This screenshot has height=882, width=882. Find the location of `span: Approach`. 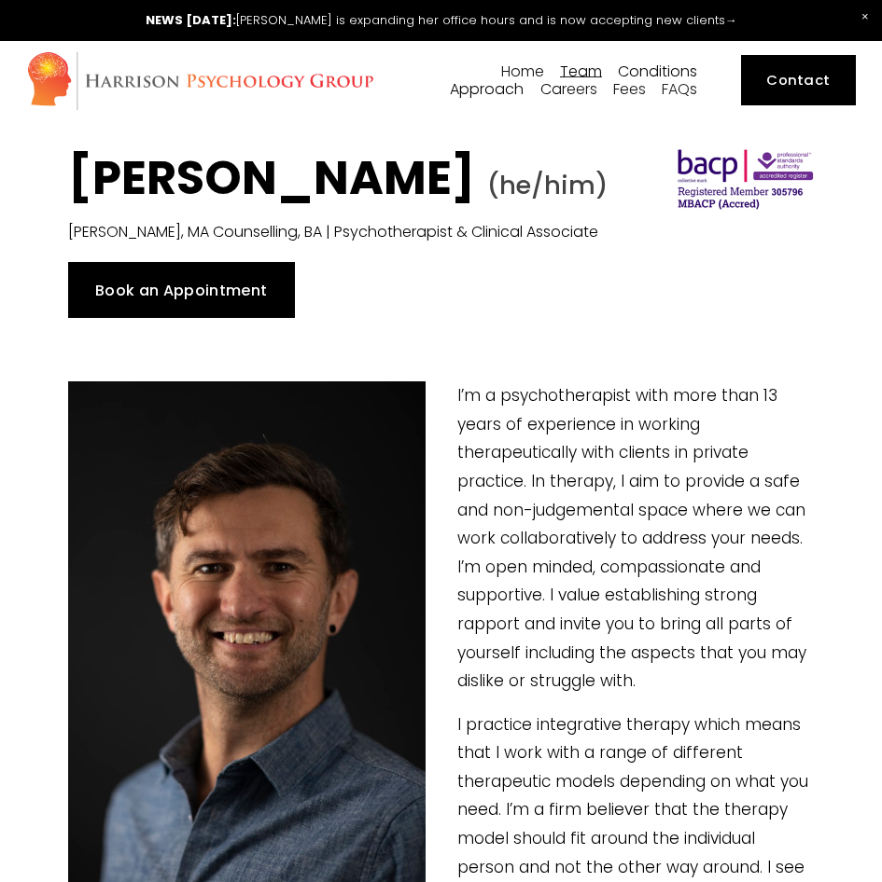

span: Approach is located at coordinates (486, 90).